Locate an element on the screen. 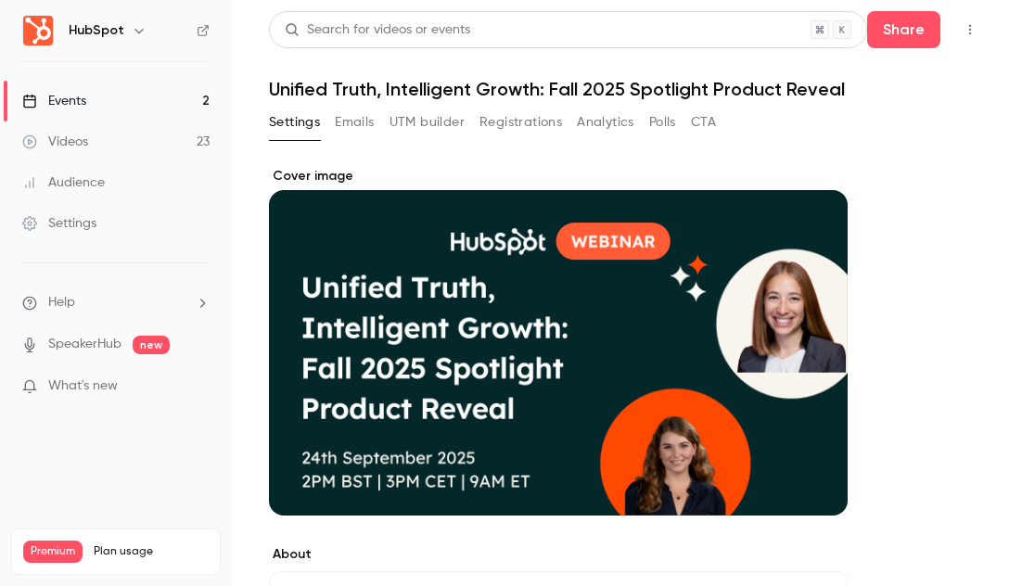 This screenshot has height=586, width=1022. button: Settings is located at coordinates (294, 122).